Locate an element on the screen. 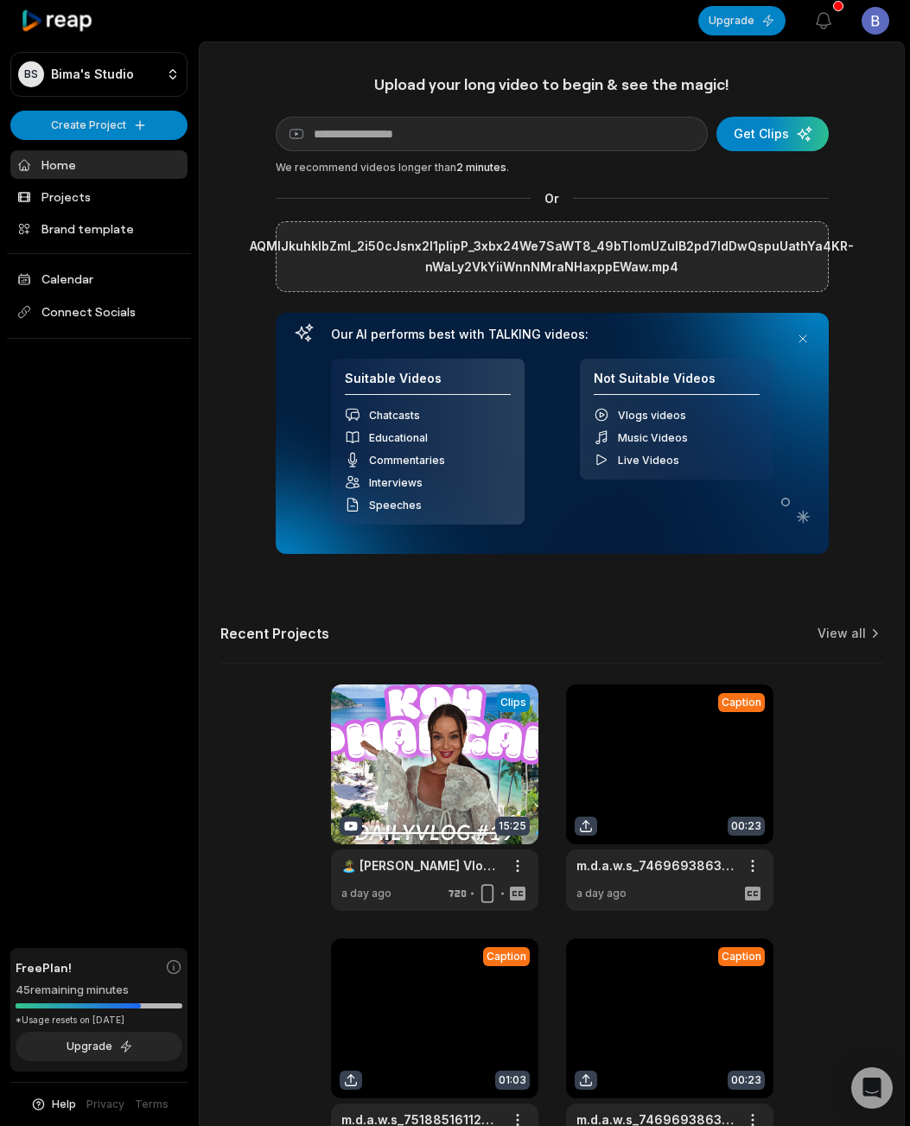  span: Connect Socials is located at coordinates (98, 312).